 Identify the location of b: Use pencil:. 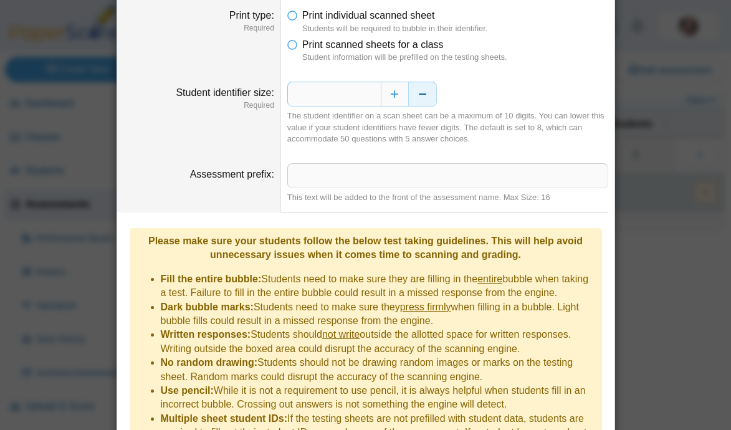
(187, 390).